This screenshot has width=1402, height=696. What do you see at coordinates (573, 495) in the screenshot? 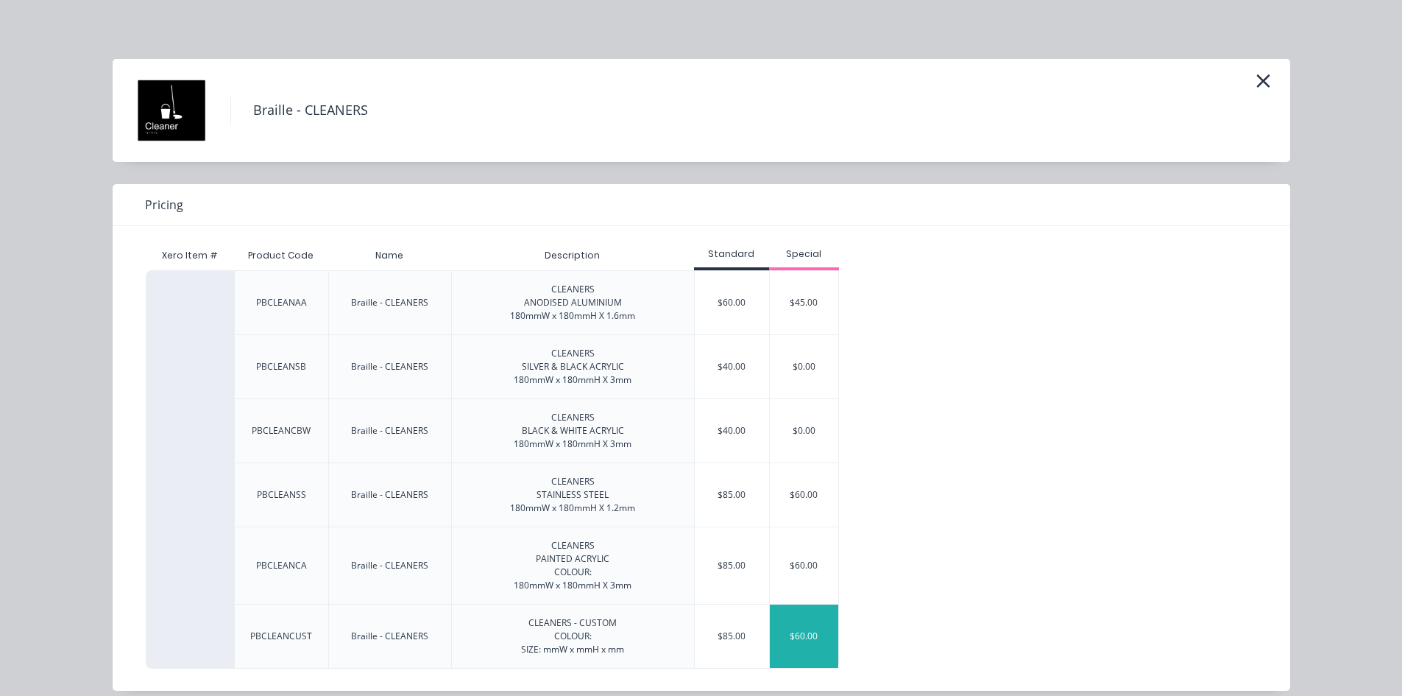
I see `div: CLEANERS STAINLESS STEEL 180mmW x 180mmH X 1.2mm` at bounding box center [573, 495].